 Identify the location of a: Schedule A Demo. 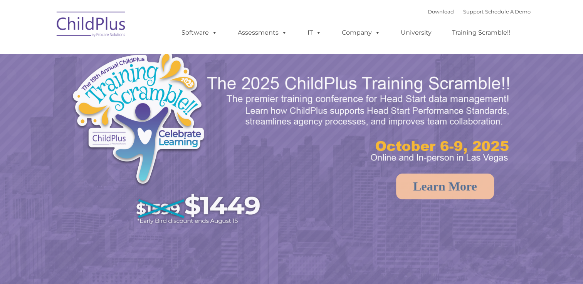
(508, 12).